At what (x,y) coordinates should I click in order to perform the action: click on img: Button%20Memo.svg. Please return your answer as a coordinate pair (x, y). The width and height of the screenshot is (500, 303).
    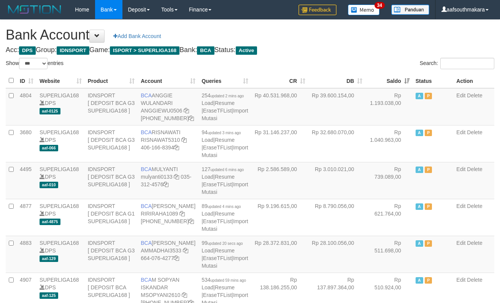
    Looking at the image, I should click on (364, 10).